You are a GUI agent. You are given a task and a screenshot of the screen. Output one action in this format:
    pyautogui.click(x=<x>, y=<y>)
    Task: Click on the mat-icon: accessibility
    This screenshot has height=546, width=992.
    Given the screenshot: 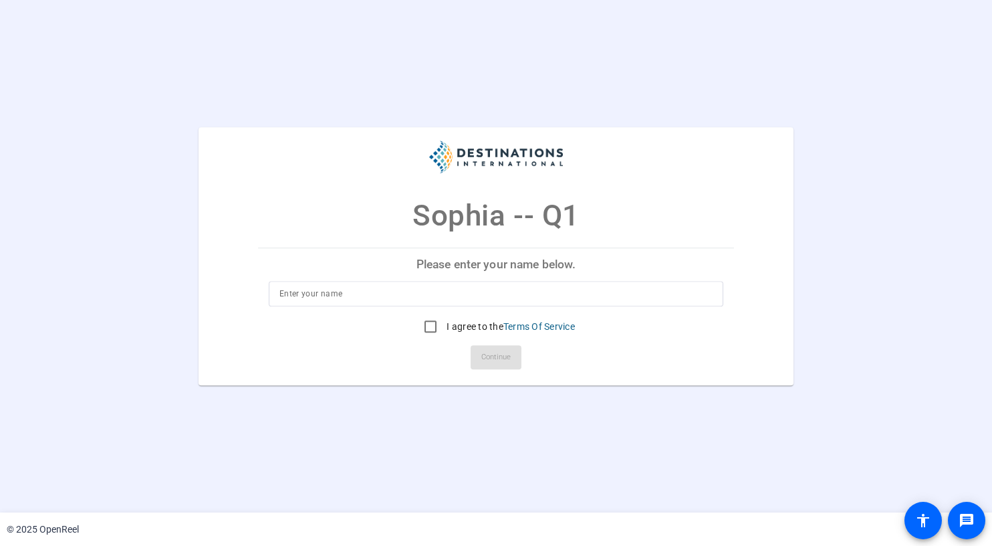 What is the action you would take?
    pyautogui.click(x=924, y=520)
    